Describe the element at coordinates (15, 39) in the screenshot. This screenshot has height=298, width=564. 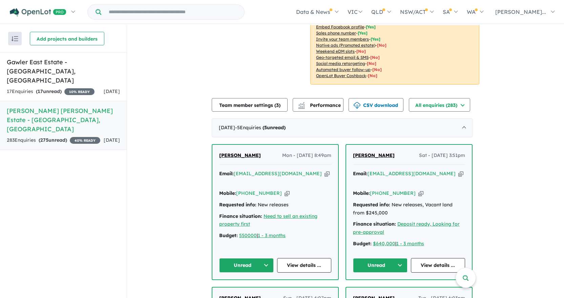
I see `img: sort.svg` at that location.